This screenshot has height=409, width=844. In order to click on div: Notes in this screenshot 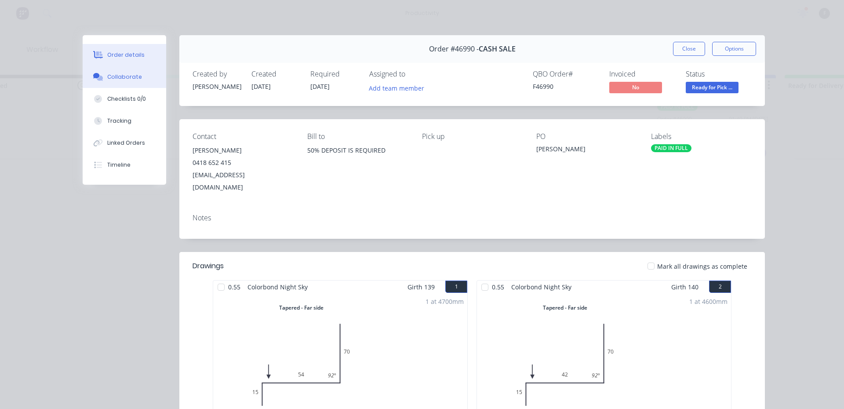, I will do `click(472, 218)`.